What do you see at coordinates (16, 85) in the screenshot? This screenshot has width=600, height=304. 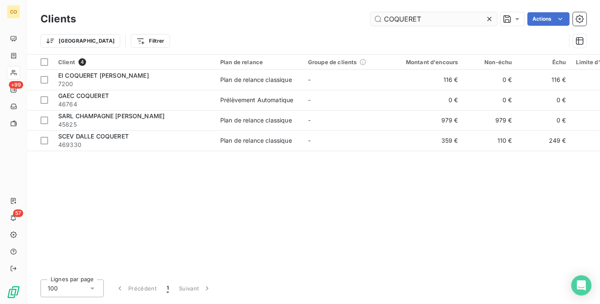 I see `span: +99` at bounding box center [16, 85].